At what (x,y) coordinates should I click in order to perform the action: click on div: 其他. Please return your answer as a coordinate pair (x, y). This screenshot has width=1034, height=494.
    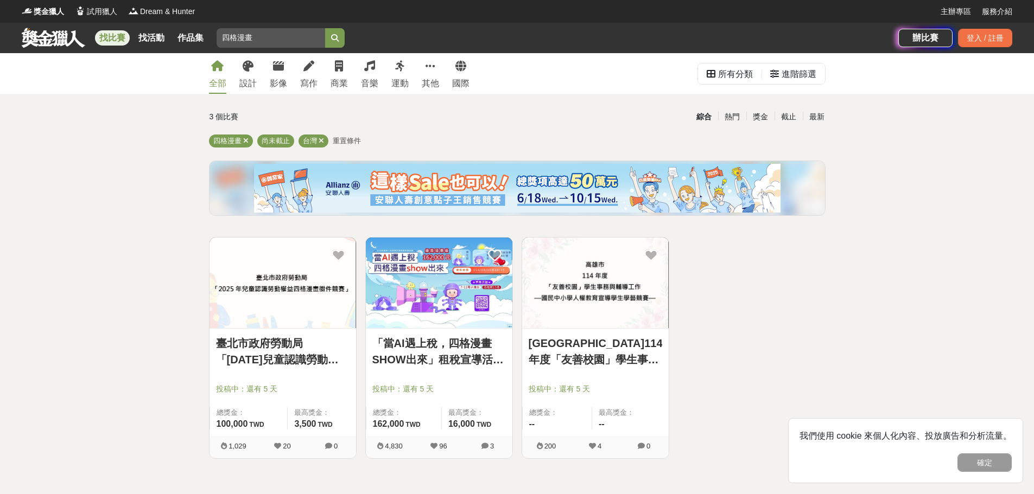
    Looking at the image, I should click on (430, 84).